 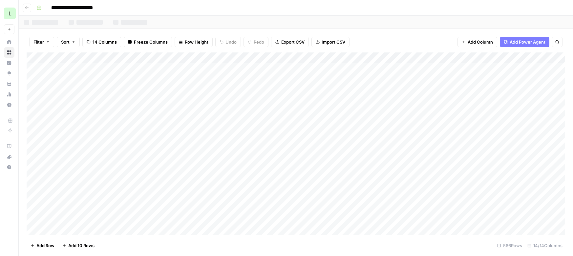 What do you see at coordinates (9, 73) in the screenshot?
I see `a: Opportunities` at bounding box center [9, 73].